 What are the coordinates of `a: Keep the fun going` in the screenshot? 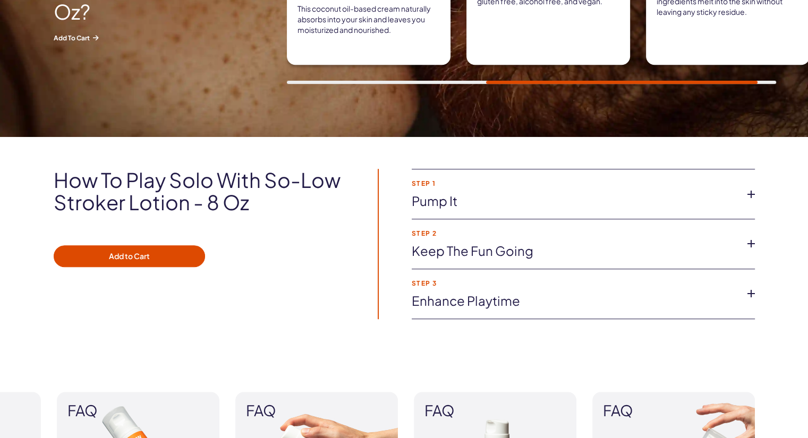 It's located at (575, 251).